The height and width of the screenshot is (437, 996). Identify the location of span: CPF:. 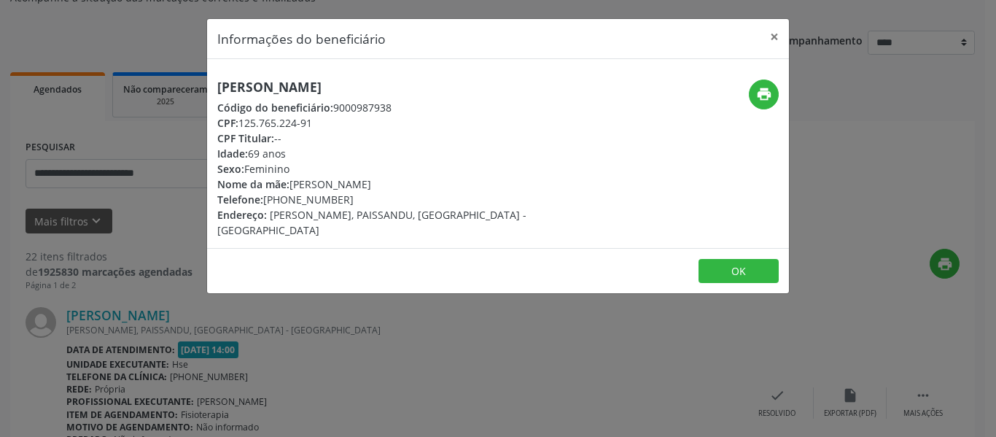
(228, 123).